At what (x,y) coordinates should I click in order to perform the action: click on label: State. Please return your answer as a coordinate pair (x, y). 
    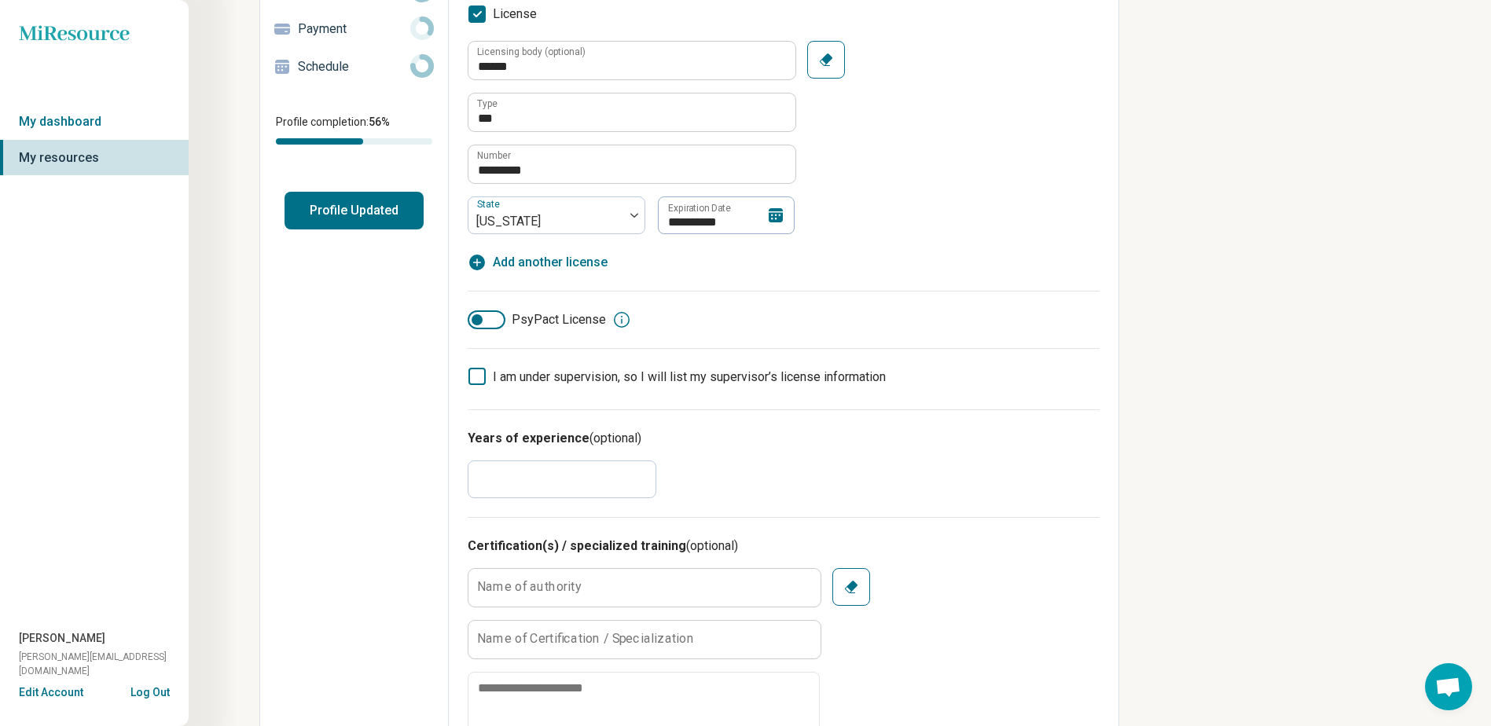
    Looking at the image, I should click on (490, 204).